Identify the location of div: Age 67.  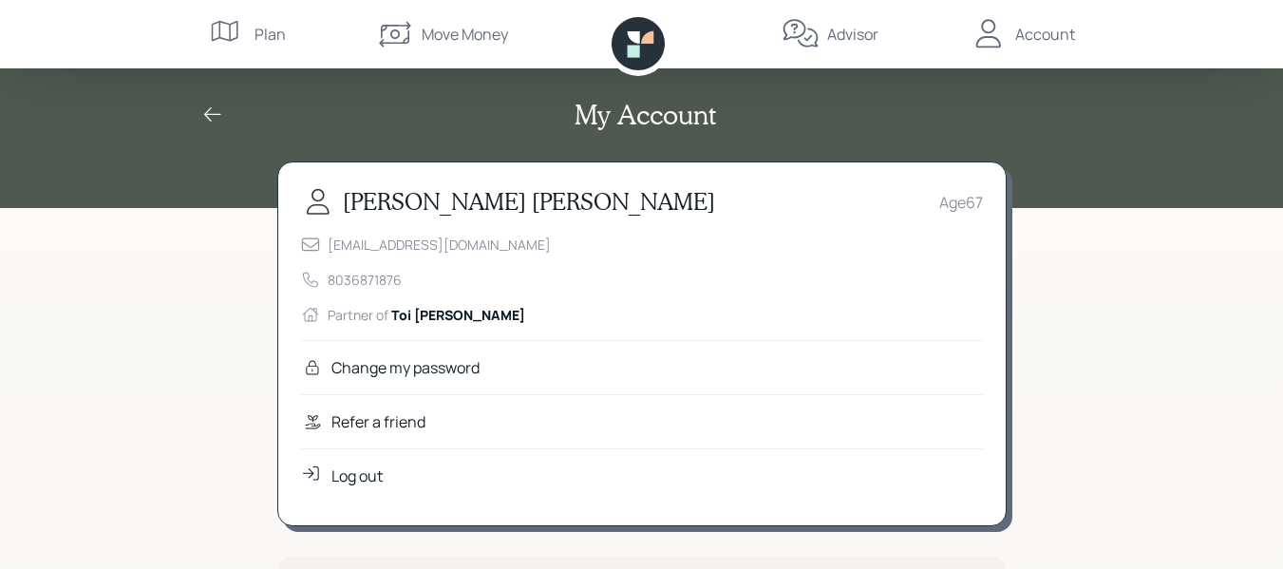
(961, 202).